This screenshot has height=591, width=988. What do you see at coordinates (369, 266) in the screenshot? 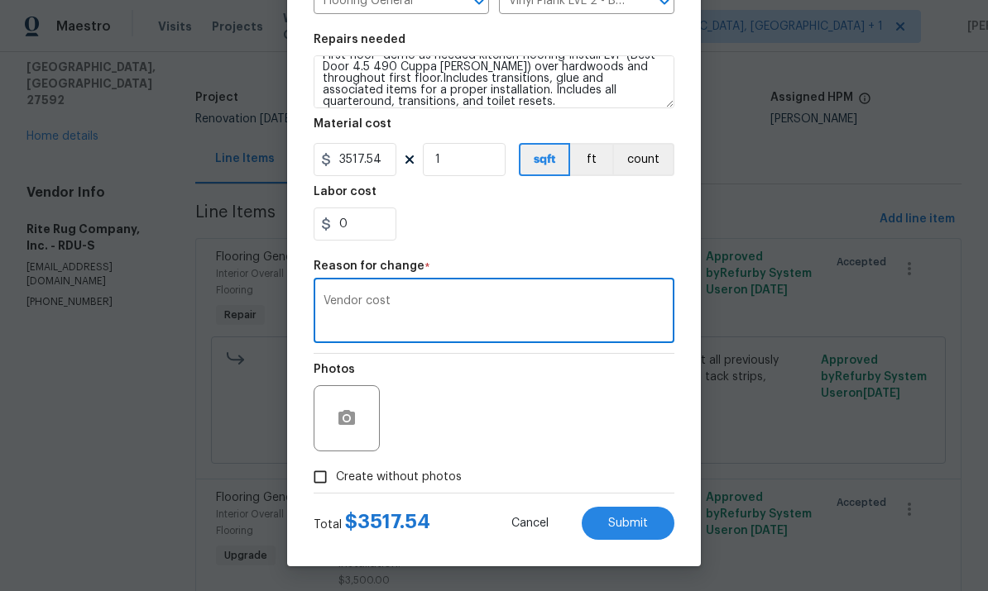
I see `h5: Reason for change` at bounding box center [369, 266].